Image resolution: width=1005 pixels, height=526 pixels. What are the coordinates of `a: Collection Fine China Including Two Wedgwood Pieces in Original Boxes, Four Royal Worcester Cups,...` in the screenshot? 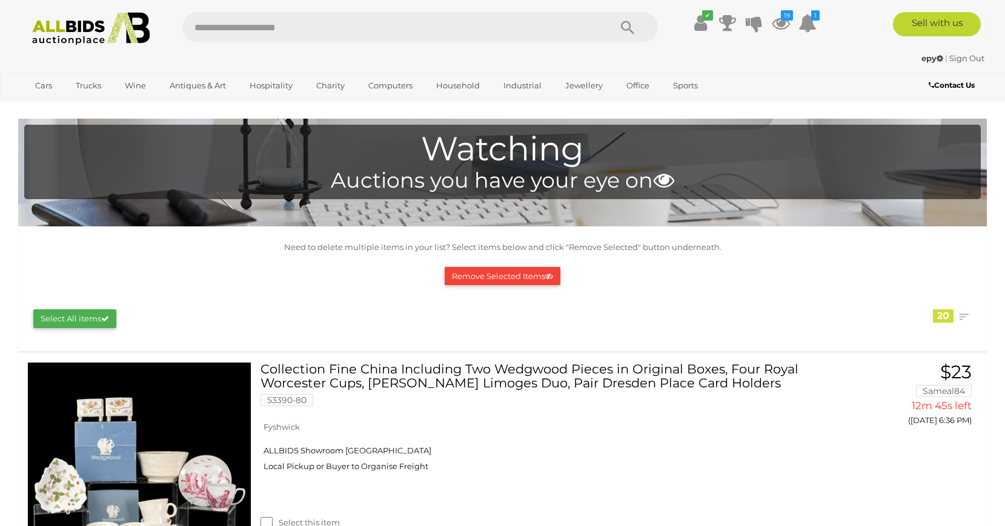 It's located at (543, 389).